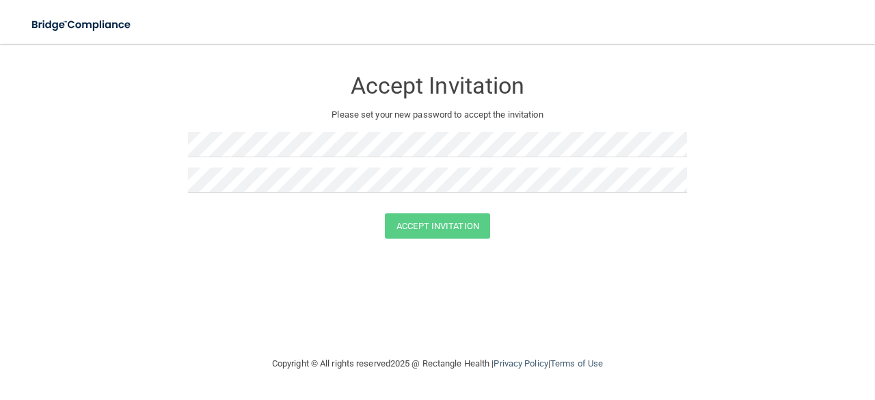 This screenshot has height=400, width=875. Describe the element at coordinates (438, 115) in the screenshot. I see `p: Please set your new password to accept the invitation` at that location.